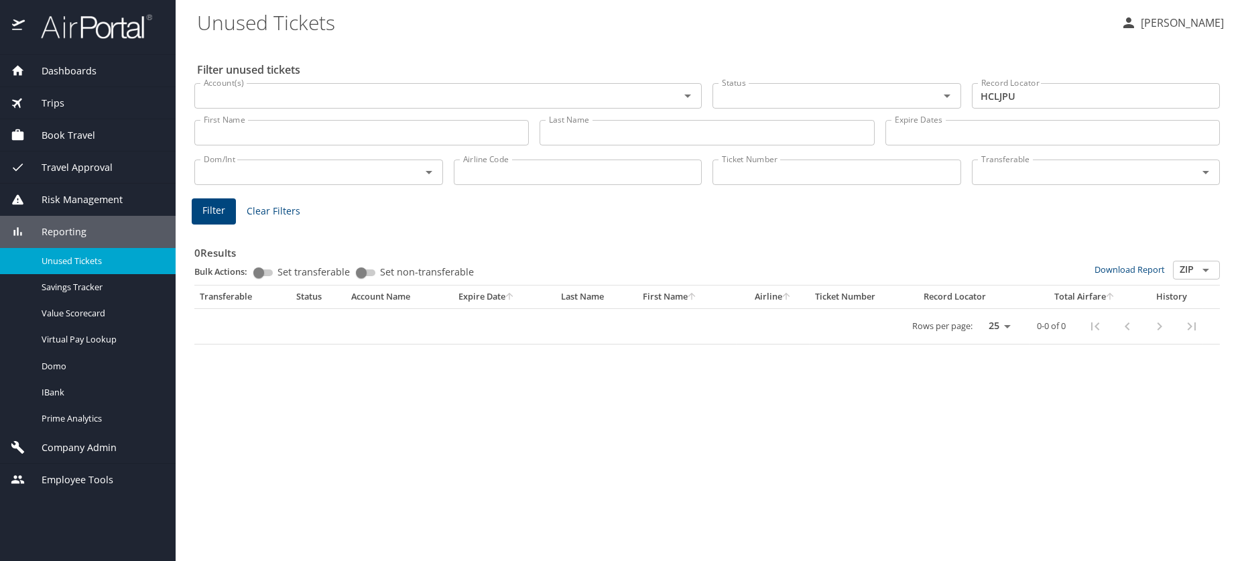 The height and width of the screenshot is (561, 1244). What do you see at coordinates (399, 297) in the screenshot?
I see `th: Account Name` at bounding box center [399, 297].